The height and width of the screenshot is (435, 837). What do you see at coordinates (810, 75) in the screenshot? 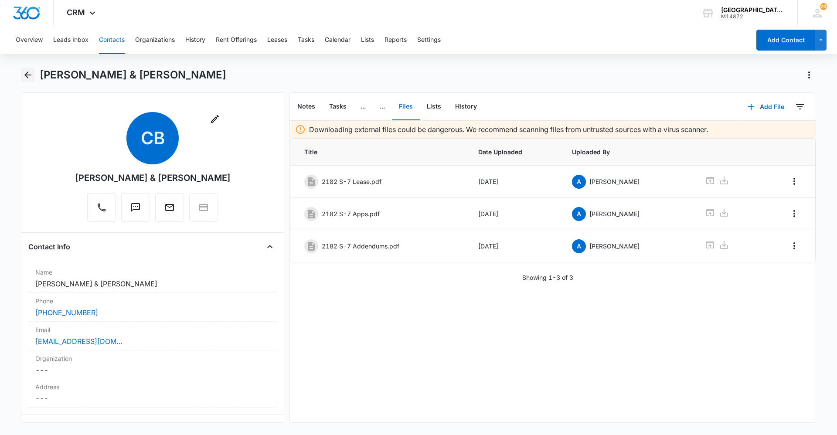
I see `button: Actions` at bounding box center [810, 75].